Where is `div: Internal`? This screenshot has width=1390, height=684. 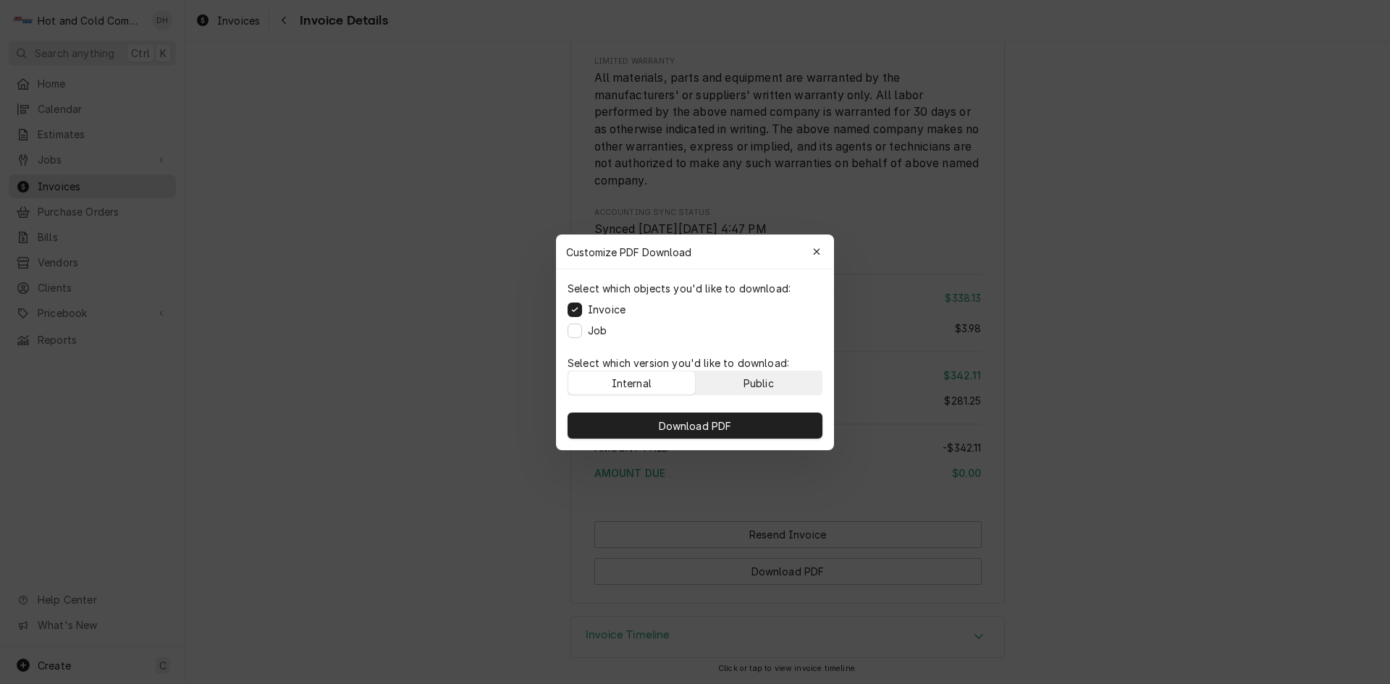 div: Internal is located at coordinates (631, 382).